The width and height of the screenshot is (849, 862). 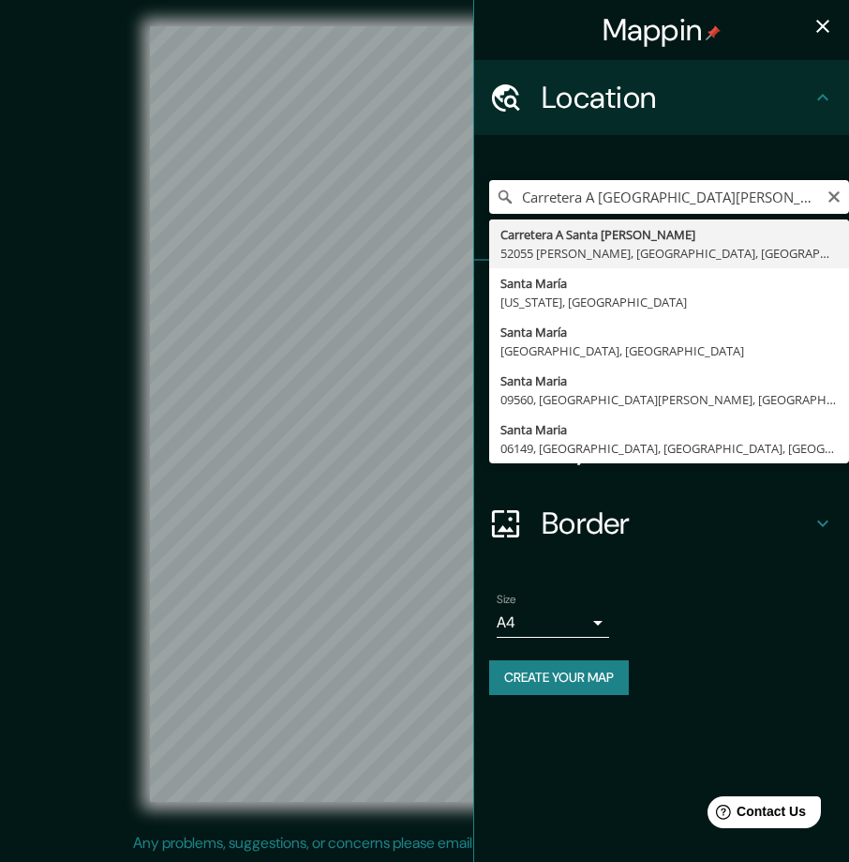 I want to click on div: A4, so click(x=553, y=623).